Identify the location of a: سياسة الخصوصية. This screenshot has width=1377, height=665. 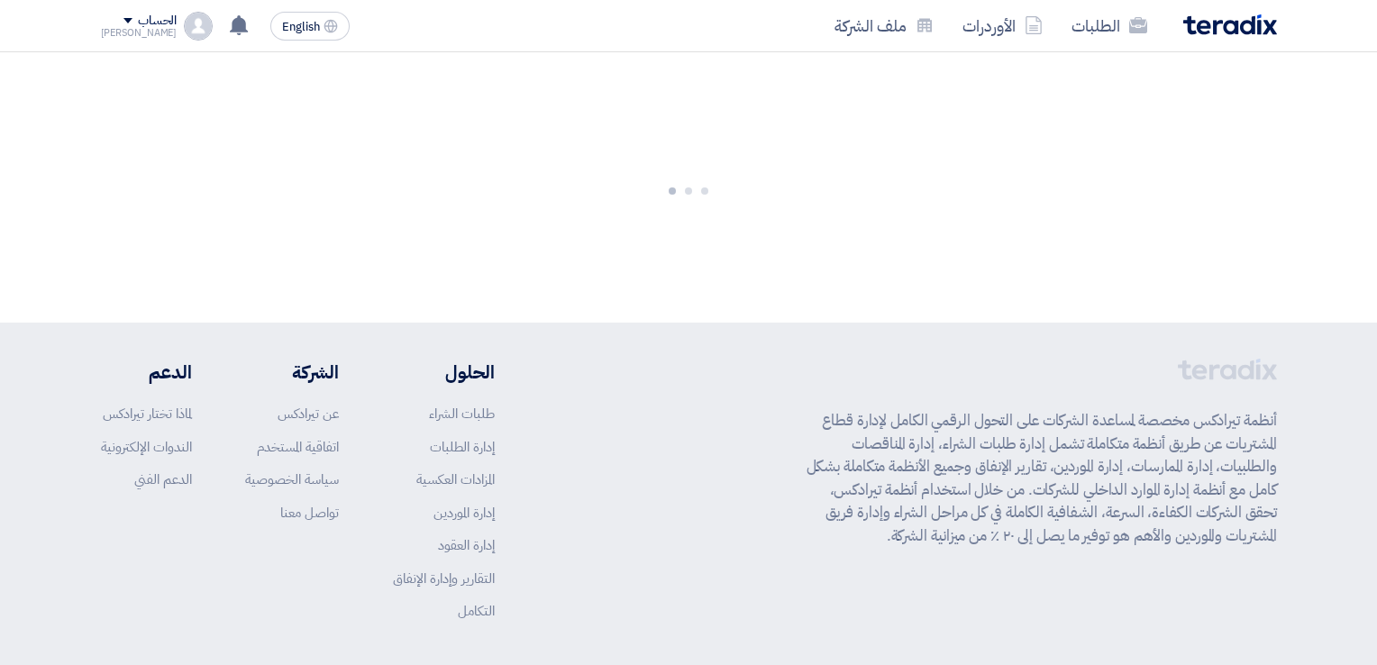
(292, 479).